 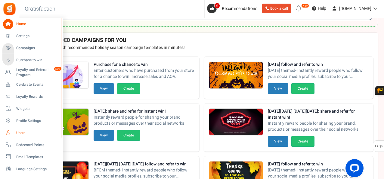 I want to click on a: Language Settings, so click(x=31, y=169).